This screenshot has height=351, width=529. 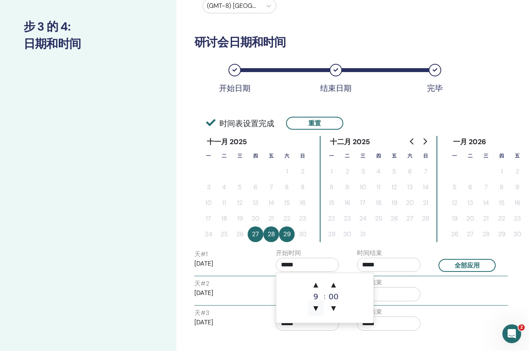 I want to click on div: 完毕, so click(x=435, y=88).